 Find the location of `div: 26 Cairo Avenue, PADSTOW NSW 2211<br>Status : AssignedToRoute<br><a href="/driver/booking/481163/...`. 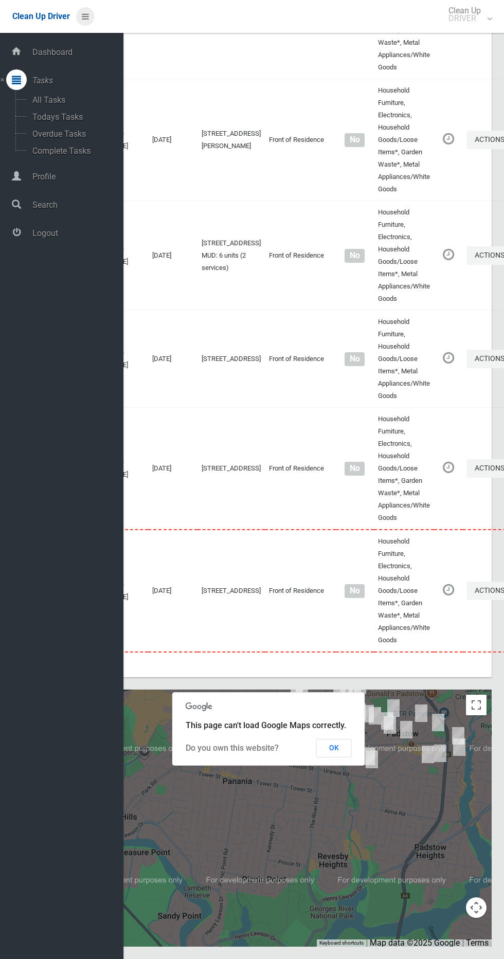

div: 26 Cairo Avenue, PADSTOW NSW 2211<br>Status : AssignedToRoute<br><a href="/driver/booking/481163/... is located at coordinates (375, 716).